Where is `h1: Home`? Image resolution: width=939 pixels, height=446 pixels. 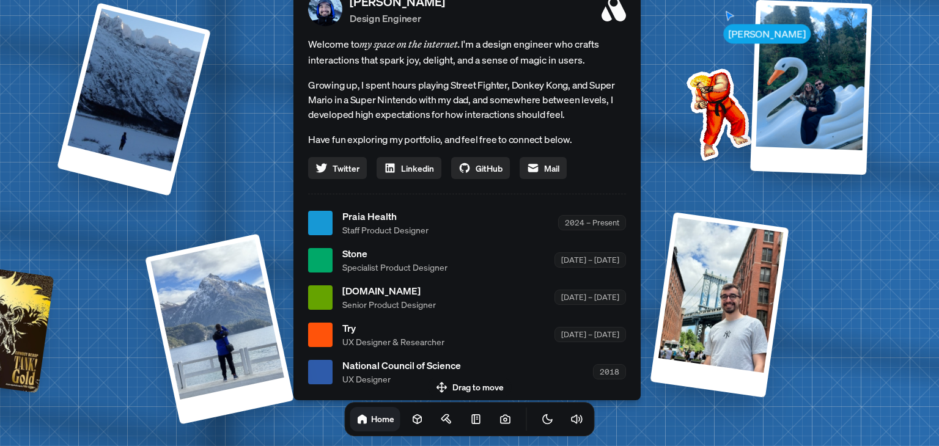 h1: Home is located at coordinates (383, 419).